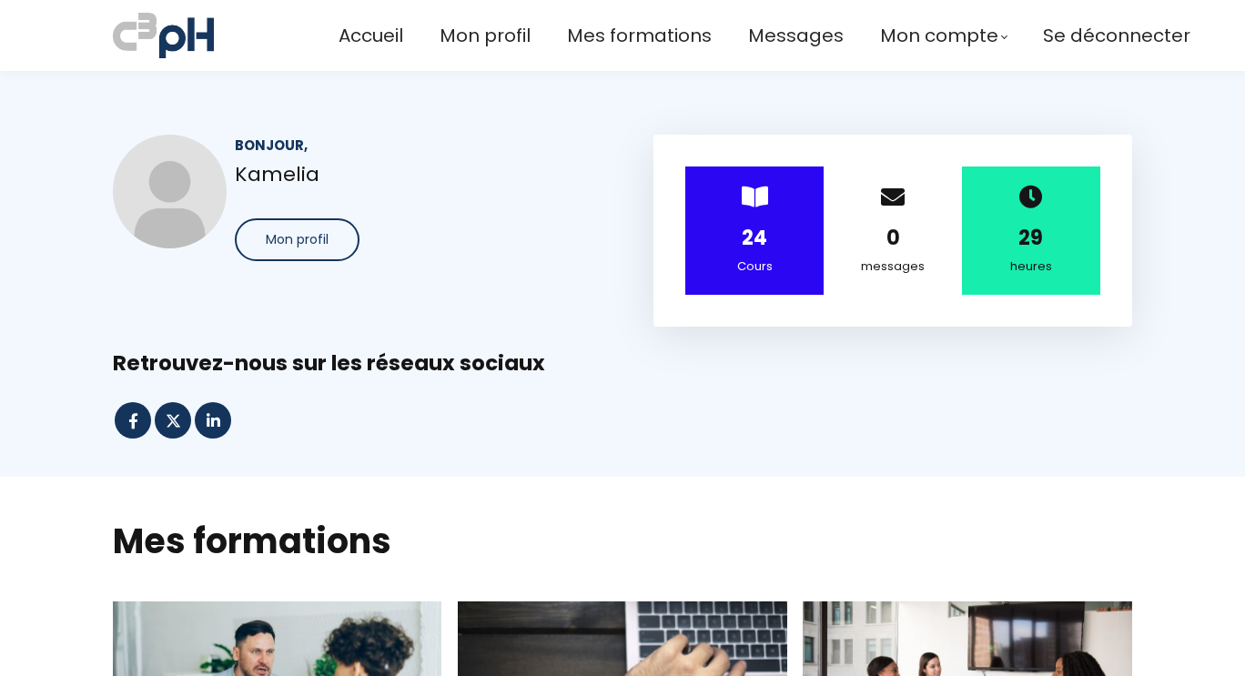 The width and height of the screenshot is (1245, 676). What do you see at coordinates (413, 145) in the screenshot?
I see `div: Bonjour,` at bounding box center [413, 145].